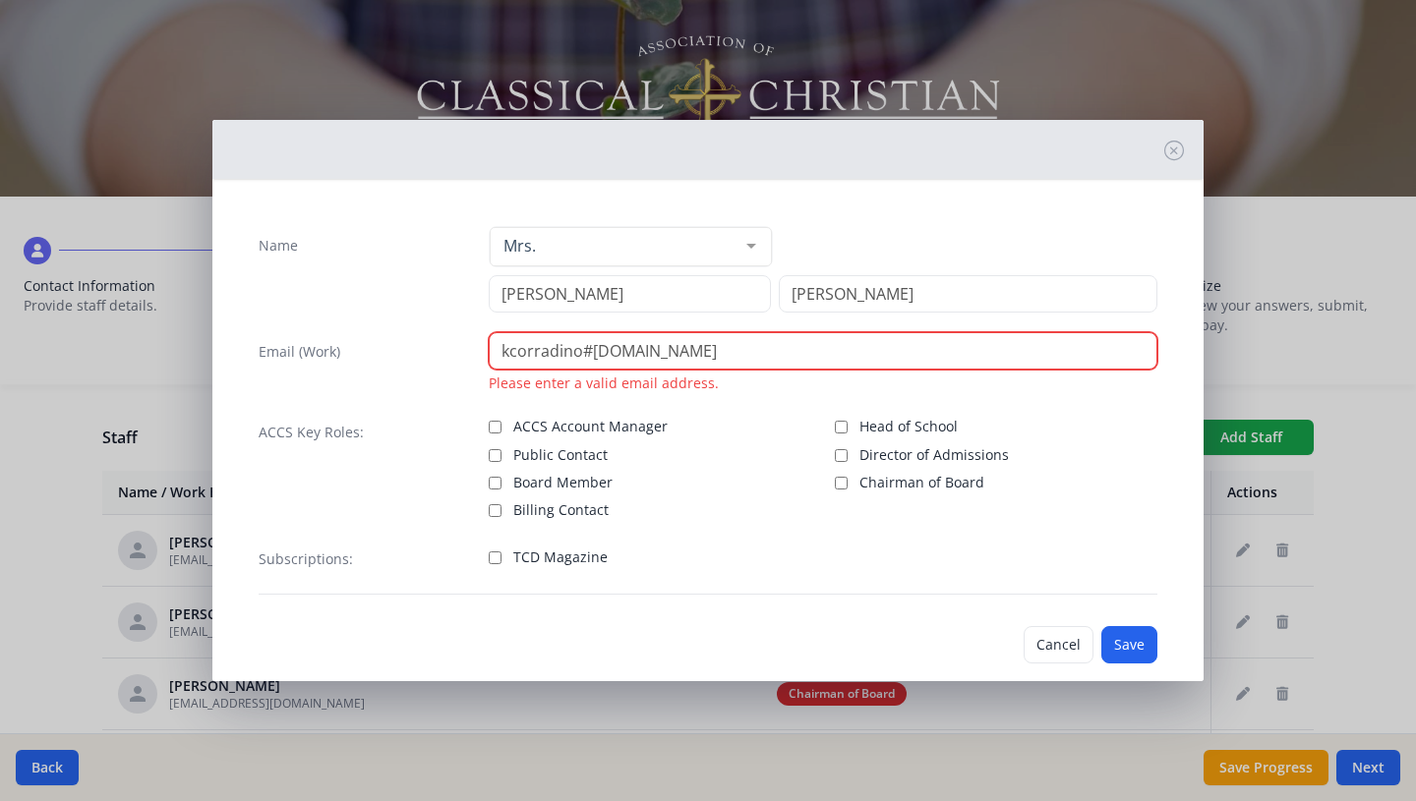 The image size is (1416, 801). What do you see at coordinates (560, 510) in the screenshot?
I see `span: Billing Contact` at bounding box center [560, 510].